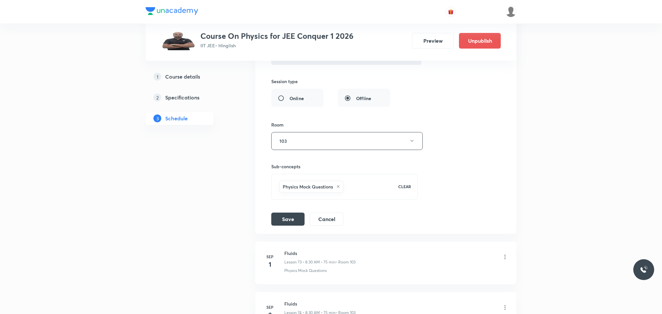  What do you see at coordinates (190, 77) in the screenshot?
I see `a: 1Course details` at bounding box center [190, 77].